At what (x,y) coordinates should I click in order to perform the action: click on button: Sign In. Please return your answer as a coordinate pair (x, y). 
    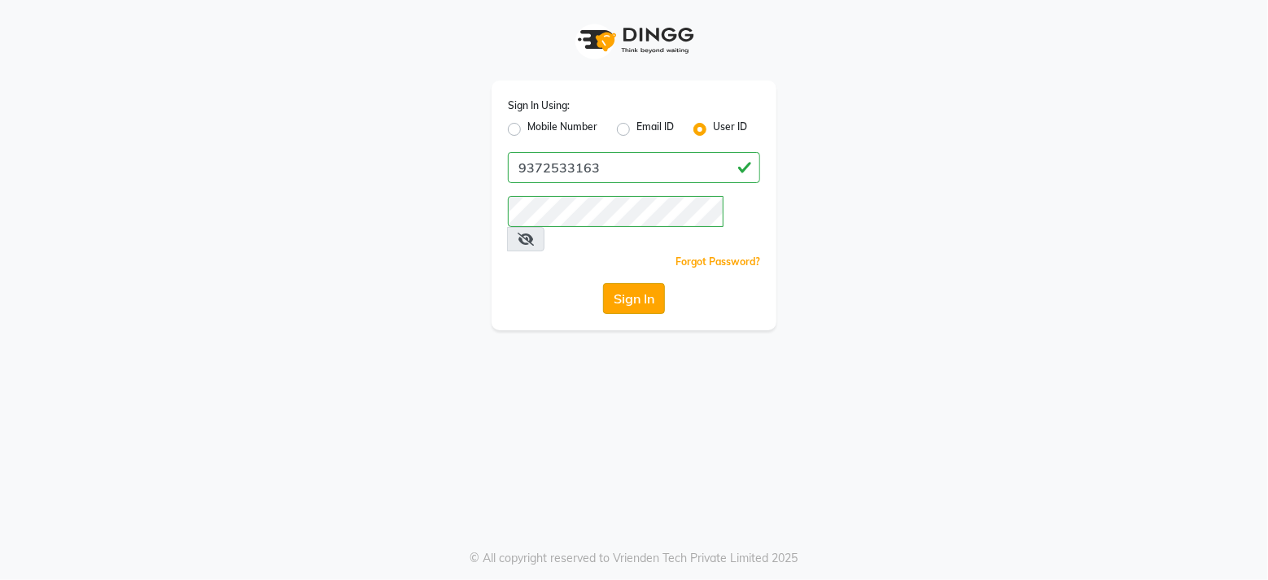
    Looking at the image, I should click on (634, 299).